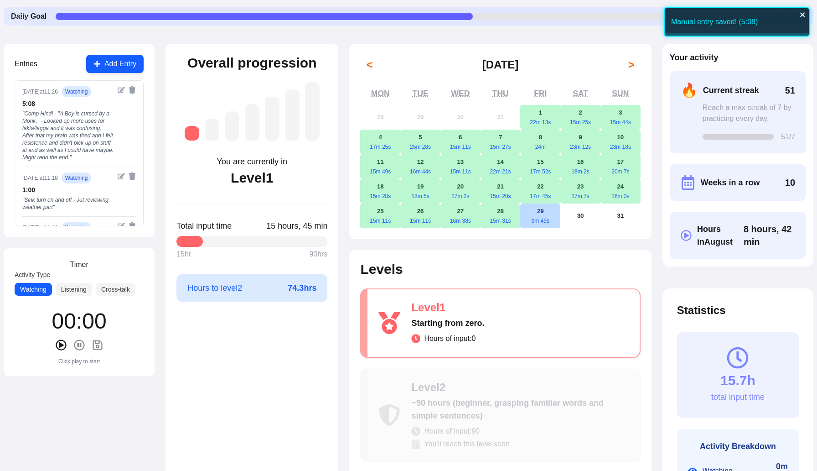 This screenshot has width=817, height=471. I want to click on button: July 28, 2025, so click(380, 117).